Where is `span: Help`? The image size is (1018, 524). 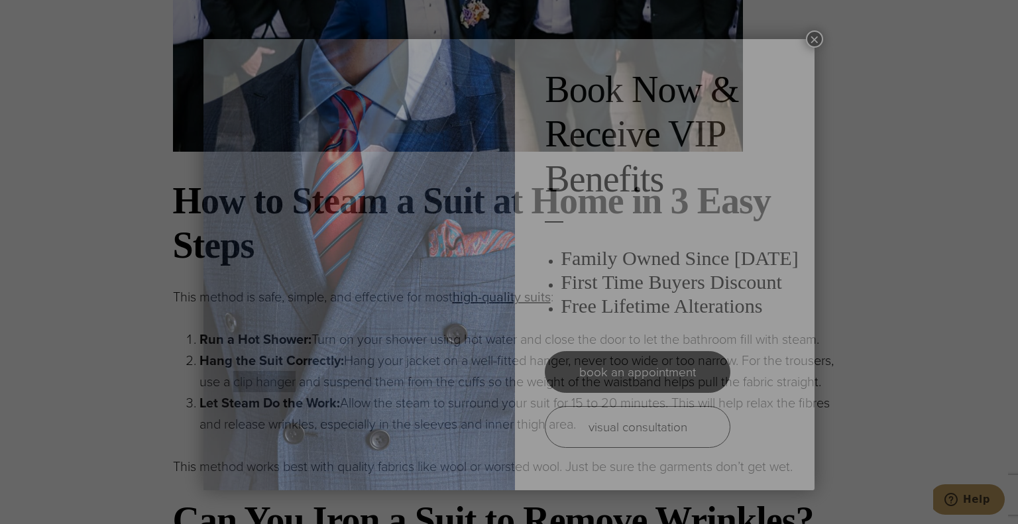 span: Help is located at coordinates (43, 15).